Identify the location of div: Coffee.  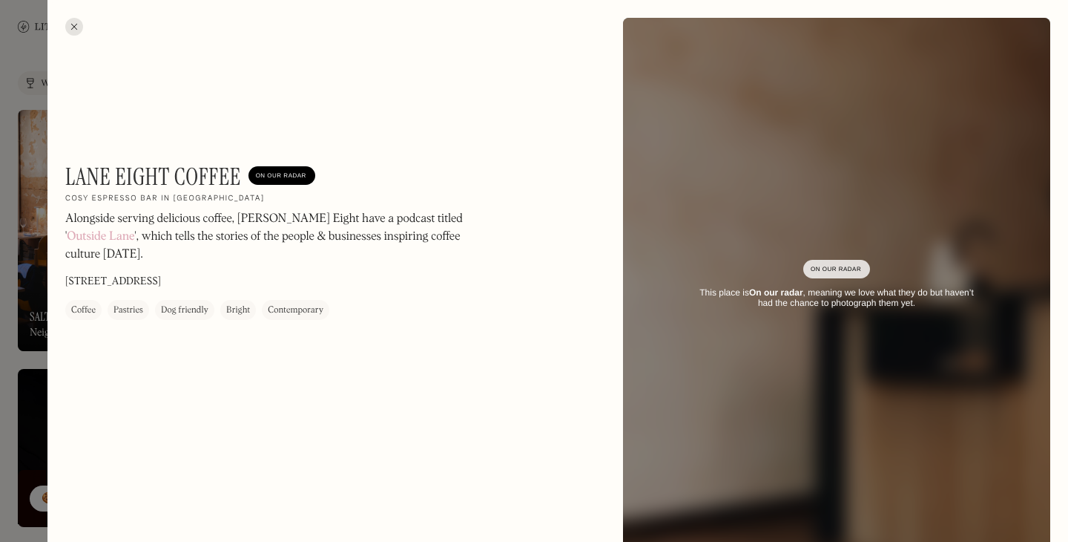
(83, 310).